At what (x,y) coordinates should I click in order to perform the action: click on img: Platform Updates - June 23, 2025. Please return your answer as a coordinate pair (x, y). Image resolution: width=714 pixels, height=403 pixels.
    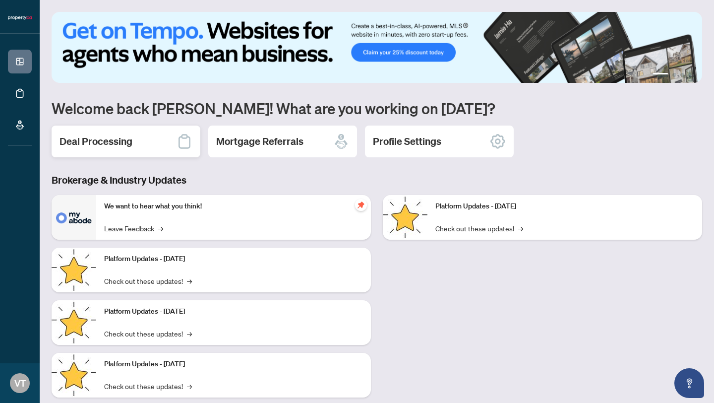
    Looking at the image, I should click on (405, 217).